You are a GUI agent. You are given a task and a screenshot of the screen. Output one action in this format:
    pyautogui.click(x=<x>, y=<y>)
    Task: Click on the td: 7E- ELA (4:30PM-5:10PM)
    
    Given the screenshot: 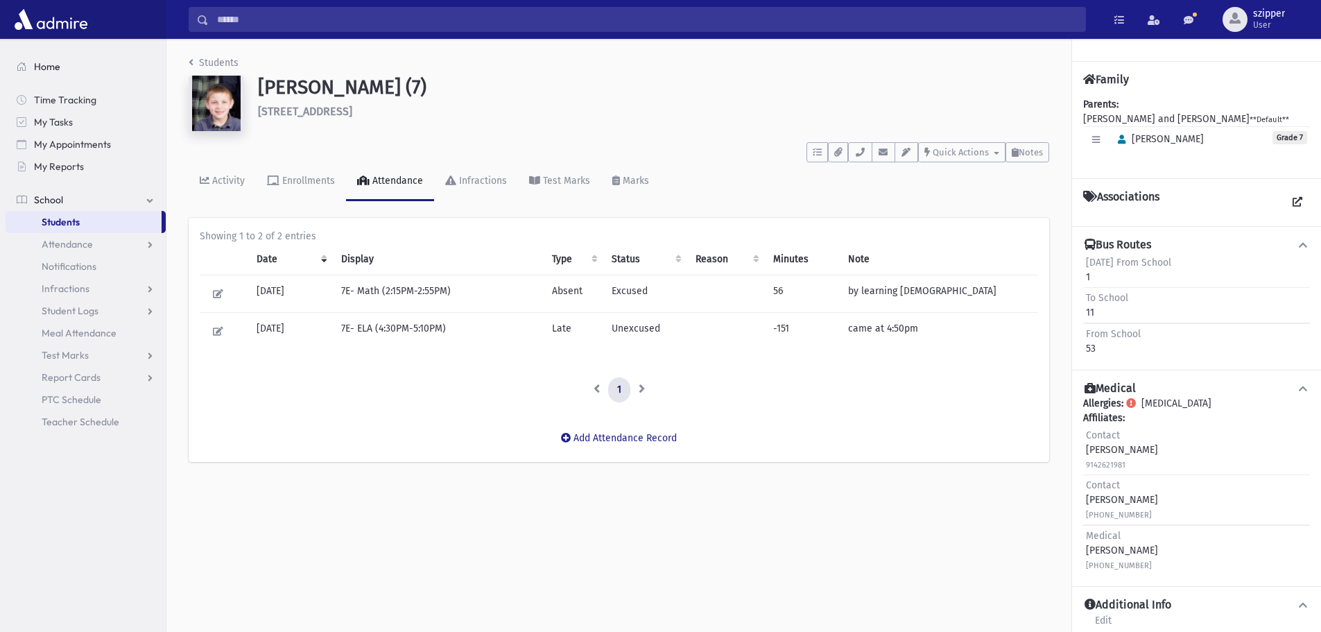 What is the action you would take?
    pyautogui.click(x=438, y=331)
    